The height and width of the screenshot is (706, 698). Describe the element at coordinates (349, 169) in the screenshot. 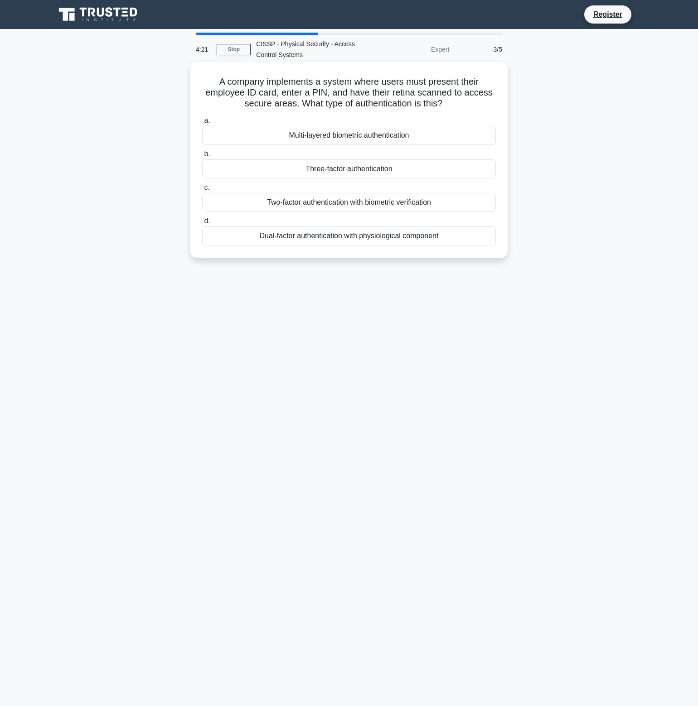

I see `div: Three-factor authentication` at that location.